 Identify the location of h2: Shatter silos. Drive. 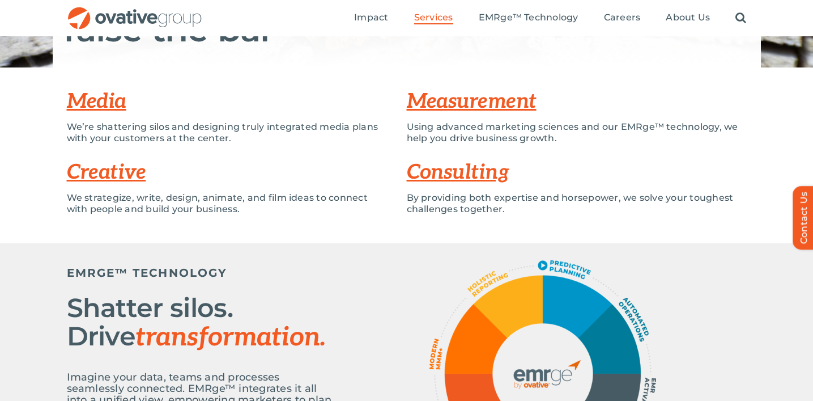
(203, 322).